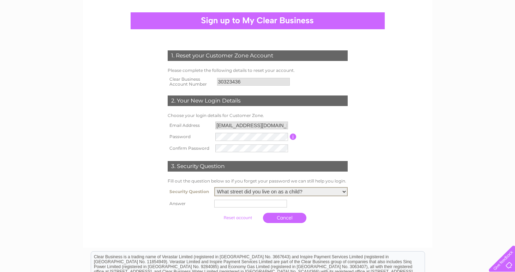  I want to click on td: Fill out the question below so if you forget your password we can still help you login., so click(257, 181).